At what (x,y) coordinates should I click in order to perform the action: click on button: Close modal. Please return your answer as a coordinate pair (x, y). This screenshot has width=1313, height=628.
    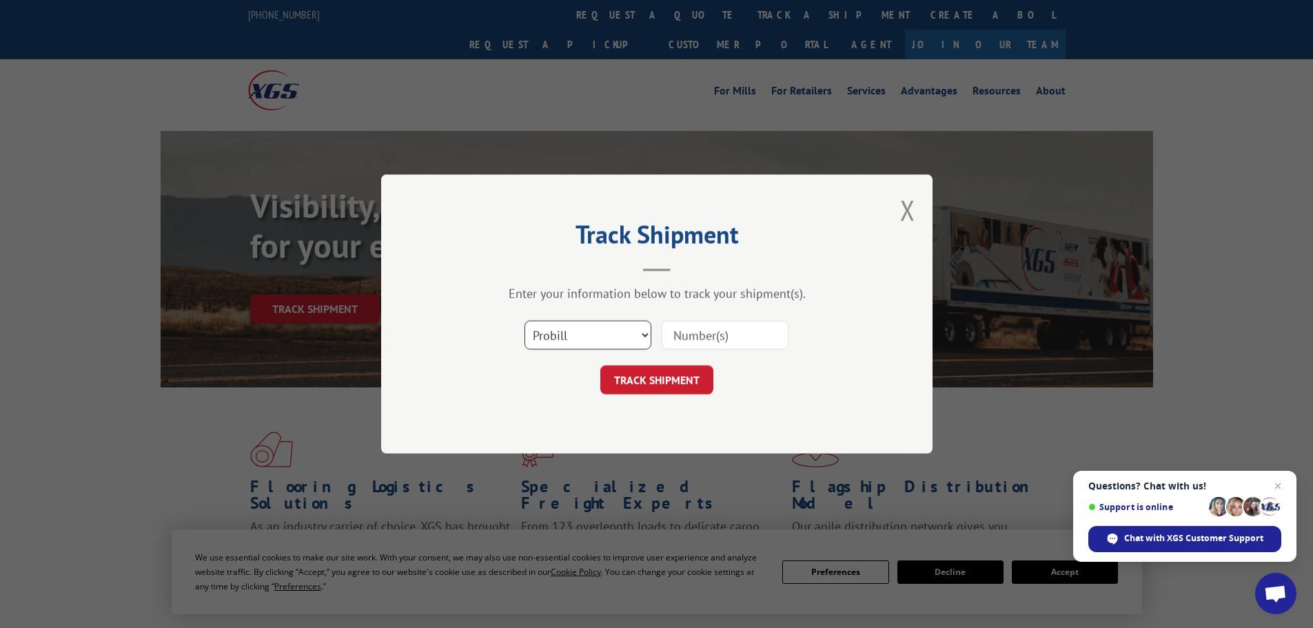
    Looking at the image, I should click on (907, 209).